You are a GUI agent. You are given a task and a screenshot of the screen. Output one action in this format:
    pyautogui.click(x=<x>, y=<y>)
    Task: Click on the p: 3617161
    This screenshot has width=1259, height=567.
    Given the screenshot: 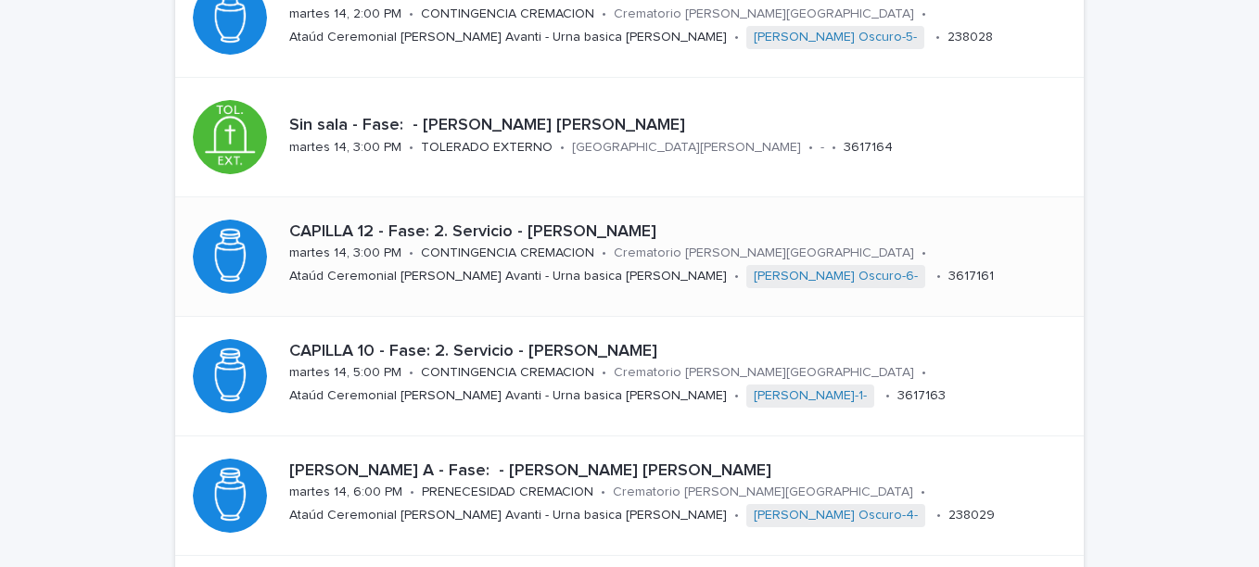 What is the action you would take?
    pyautogui.click(x=971, y=276)
    